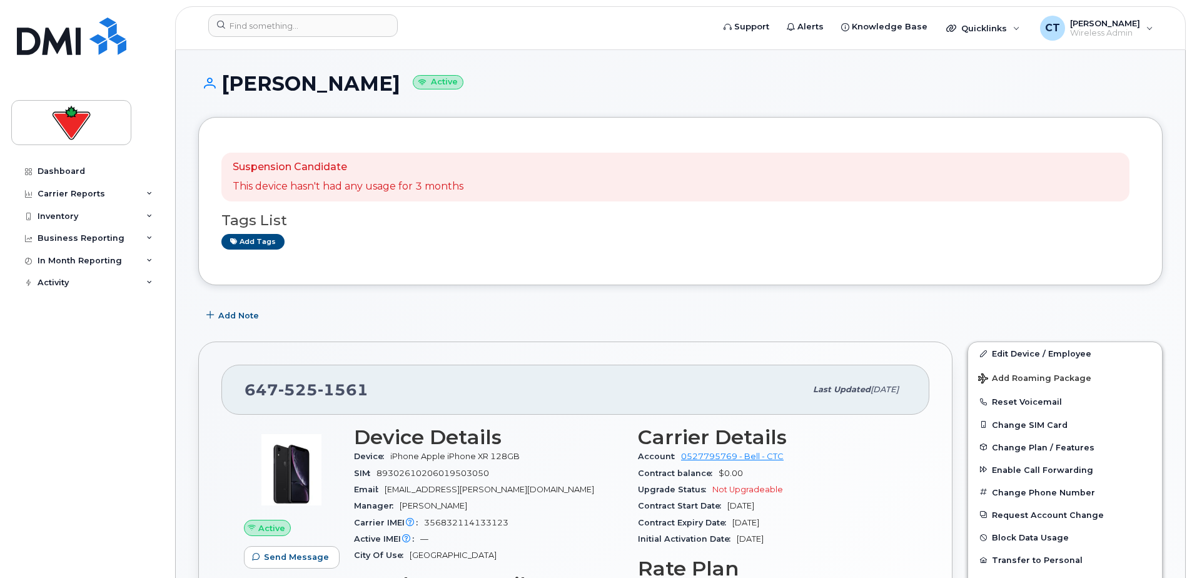 This screenshot has height=578, width=1192. Describe the element at coordinates (381, 555) in the screenshot. I see `span: City Of Use` at that location.